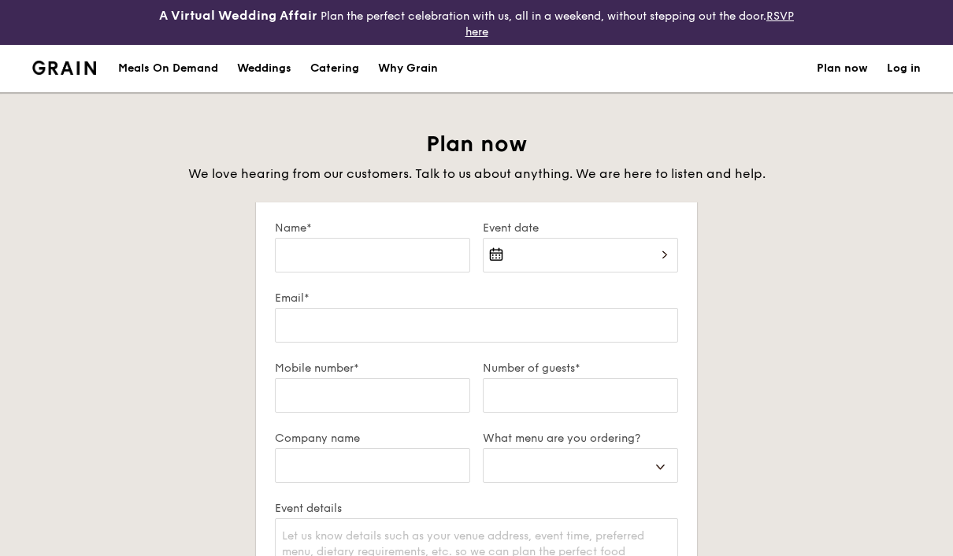  I want to click on label: What menu are you ordering?, so click(580, 438).